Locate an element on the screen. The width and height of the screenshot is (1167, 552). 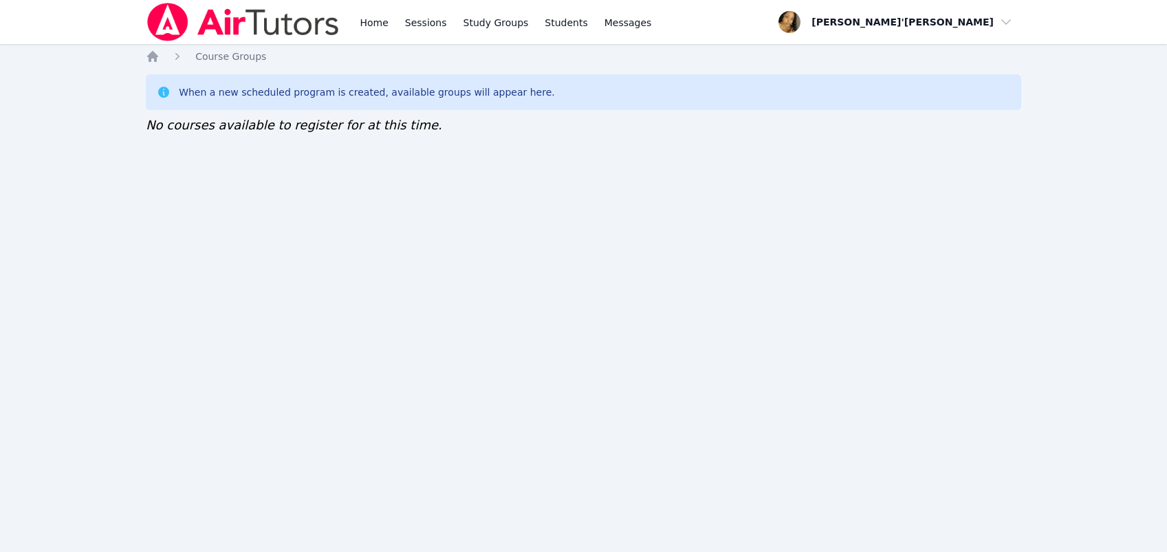
nav: Breadcrumb is located at coordinates (583, 56).